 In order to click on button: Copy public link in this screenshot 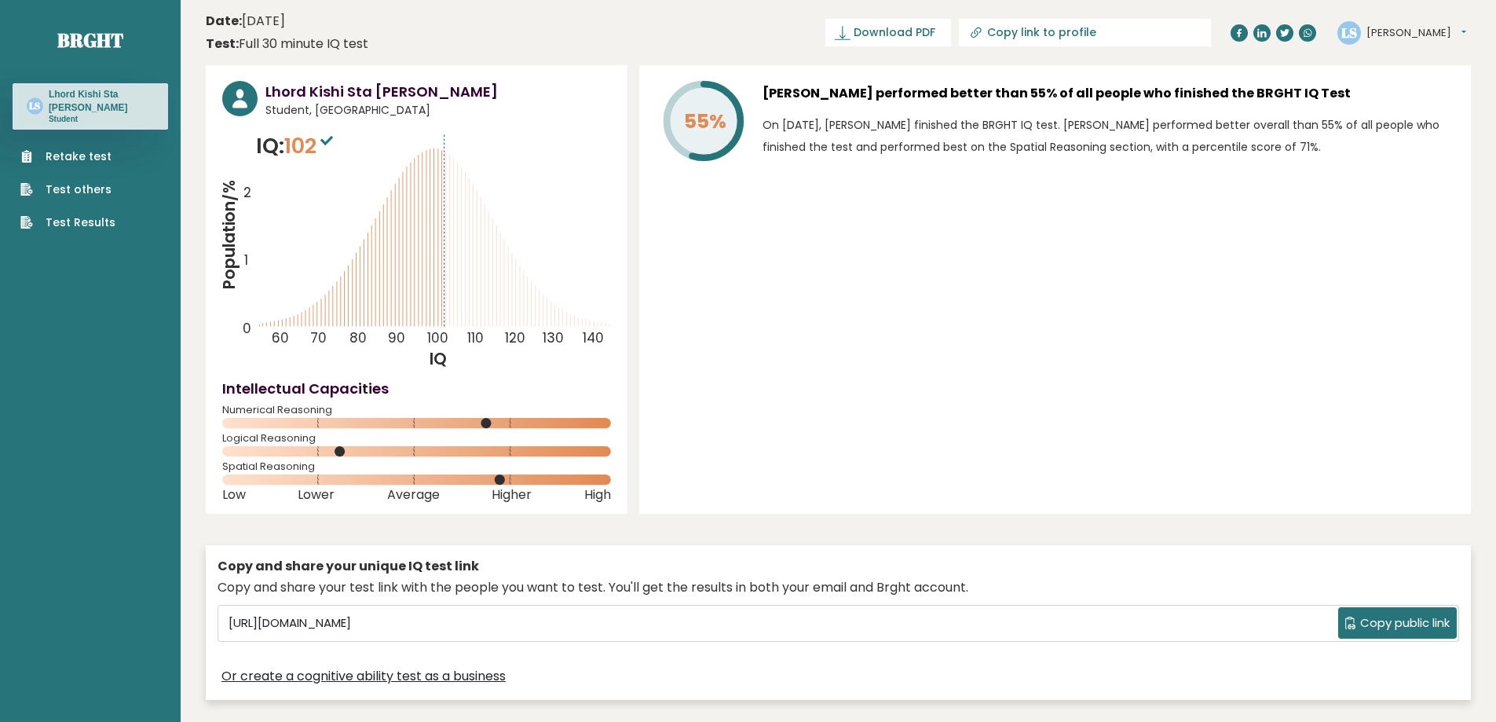, I will do `click(1397, 623)`.